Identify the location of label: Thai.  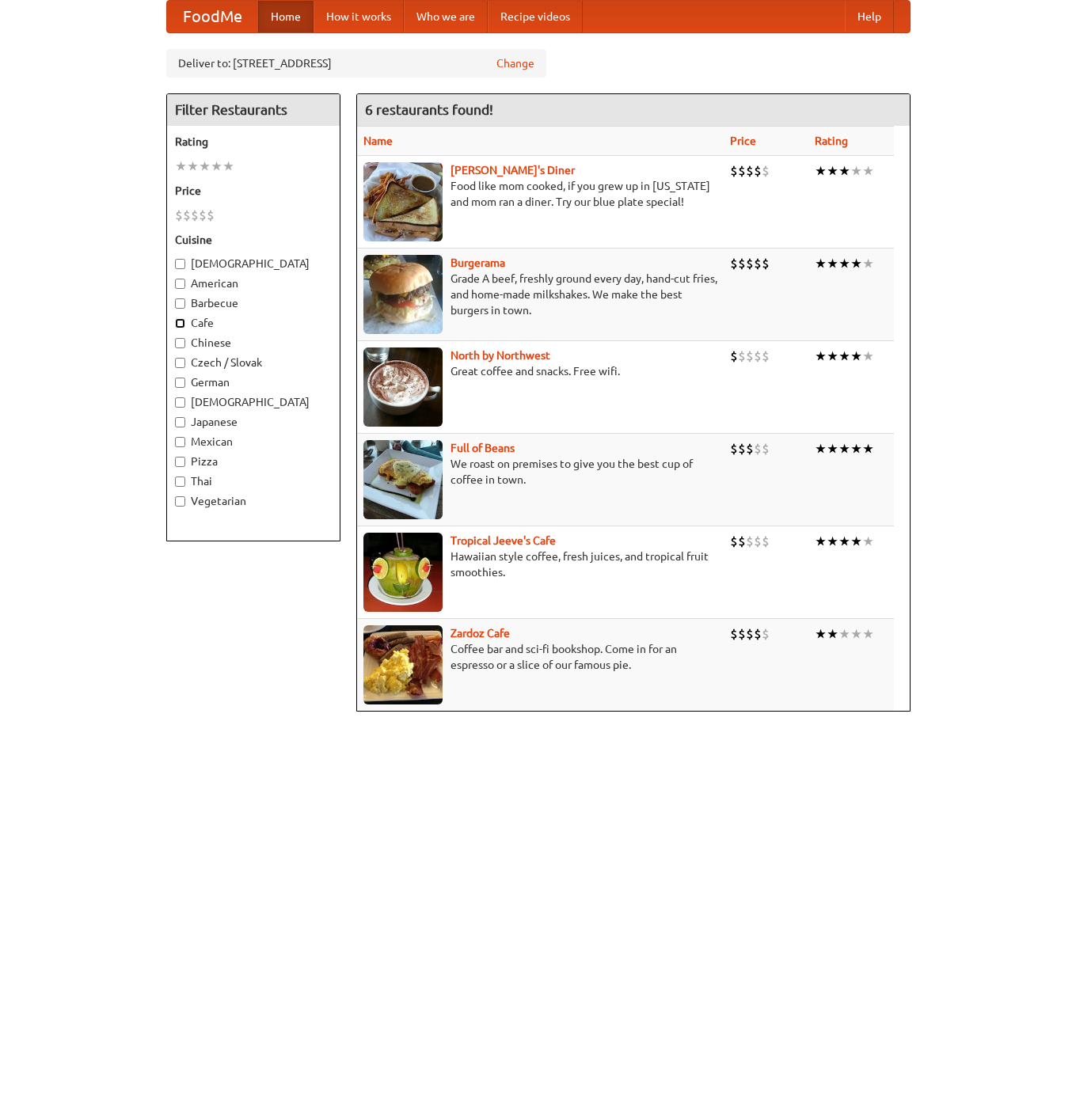
(253, 481).